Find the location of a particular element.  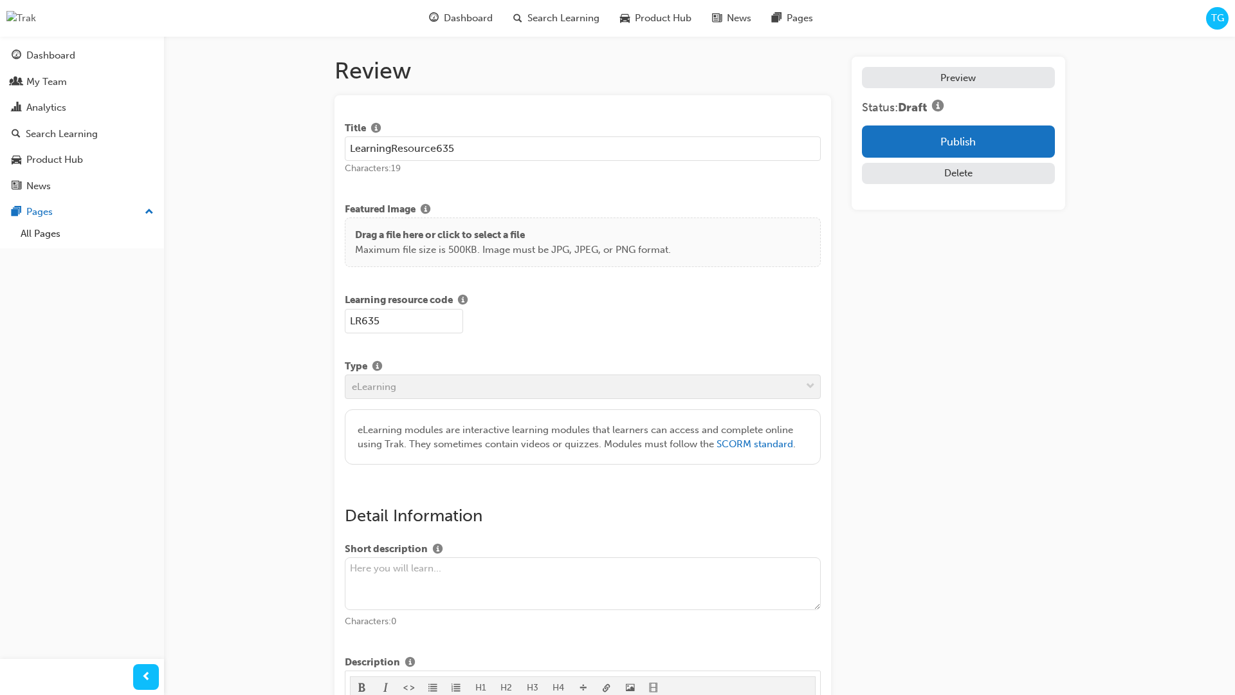

span: format_italic-icon is located at coordinates (386, 689).